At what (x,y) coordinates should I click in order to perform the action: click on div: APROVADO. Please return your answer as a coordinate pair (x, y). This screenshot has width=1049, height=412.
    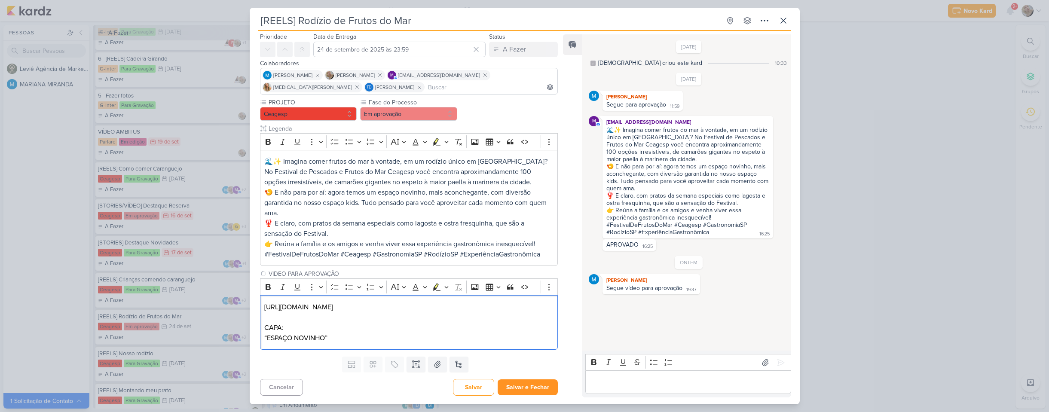
    Looking at the image, I should click on (622, 244).